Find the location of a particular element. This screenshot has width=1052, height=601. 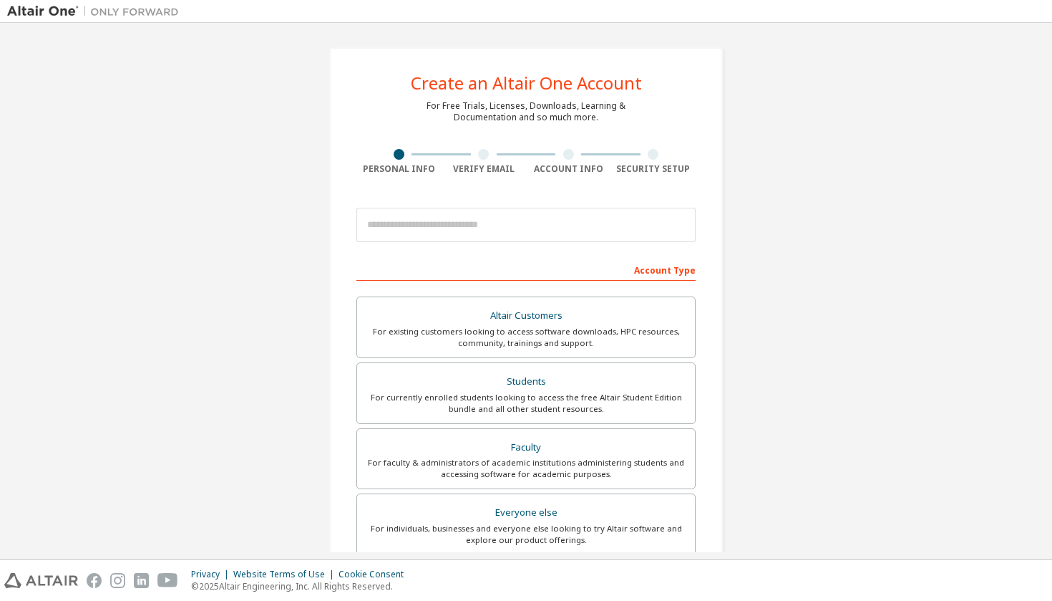

div: Altair Customers is located at coordinates (526, 316).